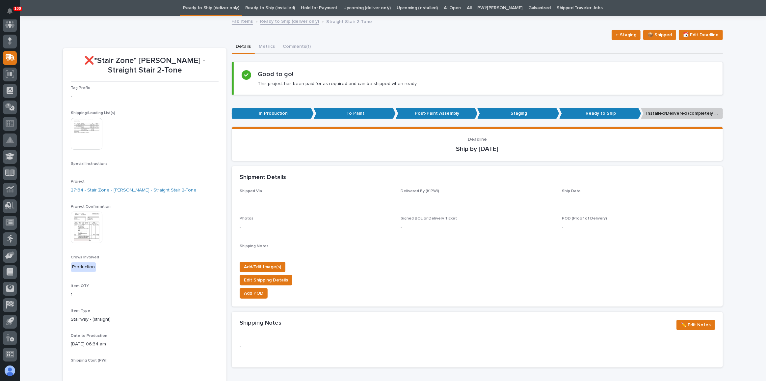 The height and width of the screenshot is (381, 766). I want to click on a: Upcoming (installed), so click(417, 8).